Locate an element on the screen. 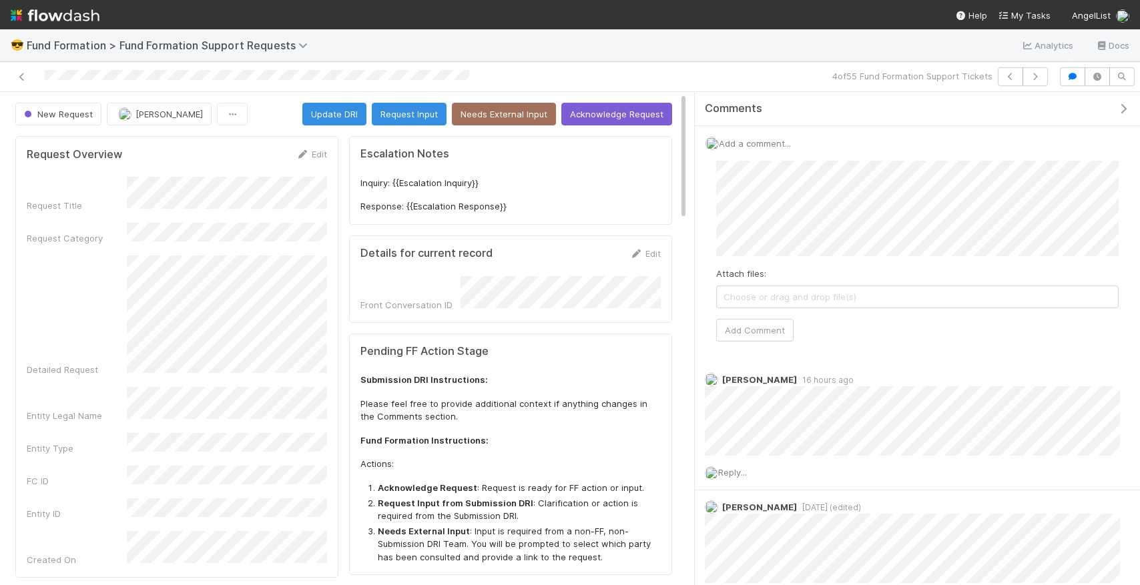 Image resolution: width=1140 pixels, height=585 pixels. li: : Input is required from a non-FF, non-Submission DRI Team. You will be prompted to select which ... is located at coordinates (519, 545).